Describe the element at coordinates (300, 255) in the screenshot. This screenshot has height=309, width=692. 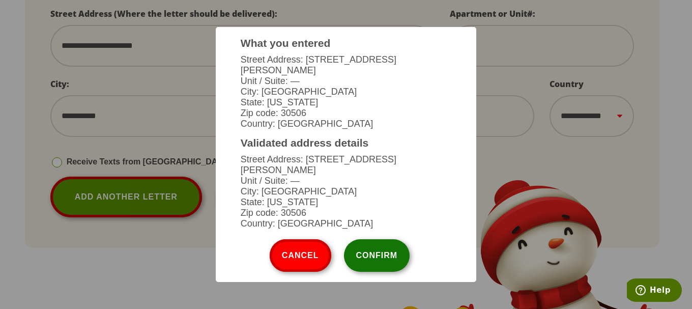
I see `button: Cancel` at that location.